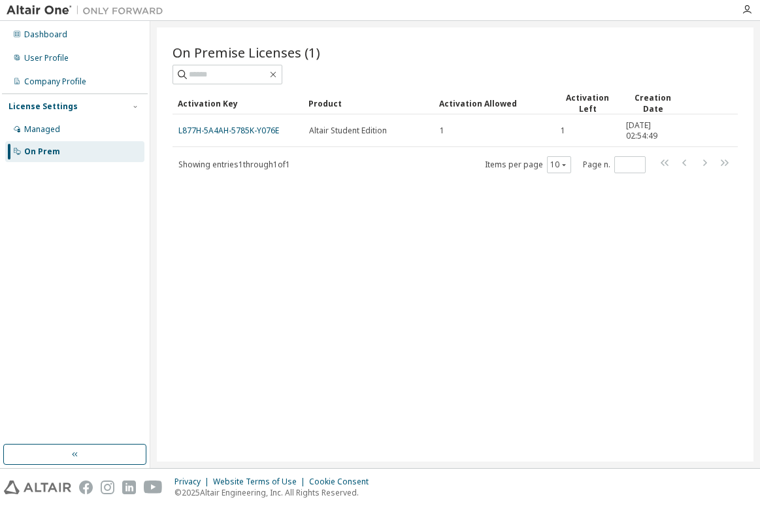  What do you see at coordinates (368, 103) in the screenshot?
I see `div: Product` at bounding box center [368, 103].